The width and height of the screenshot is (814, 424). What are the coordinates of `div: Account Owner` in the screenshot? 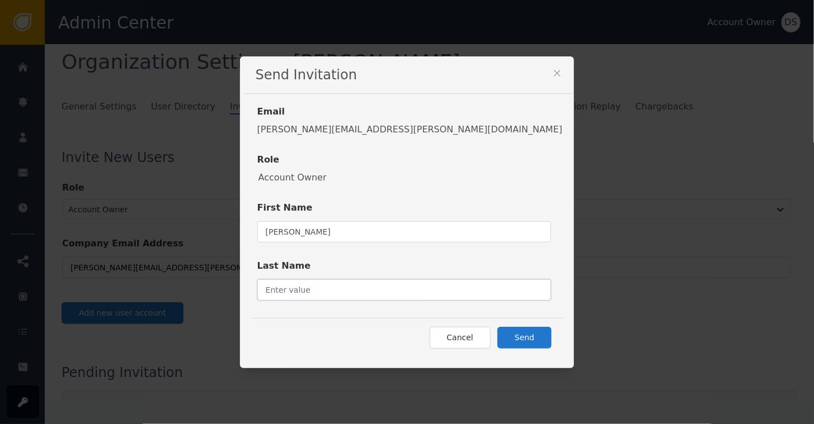 It's located at (408, 178).